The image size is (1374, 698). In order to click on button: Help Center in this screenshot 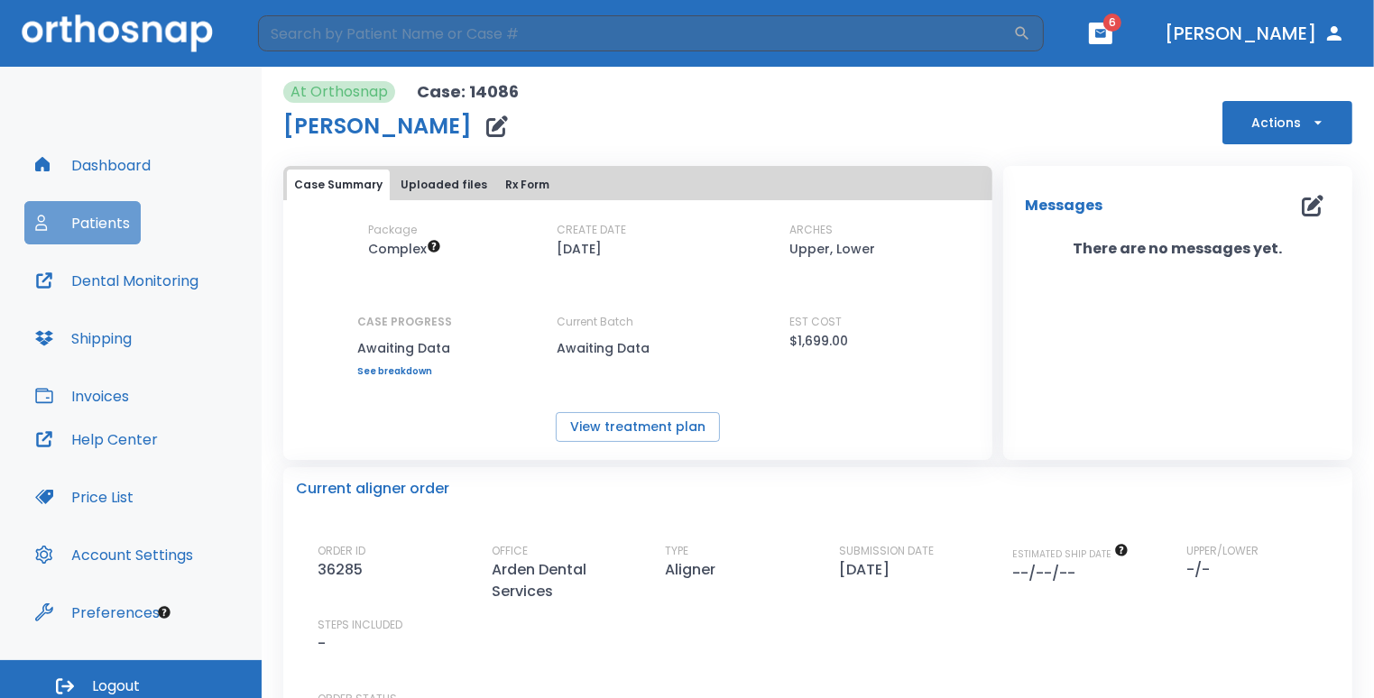, I will do `click(97, 439)`.